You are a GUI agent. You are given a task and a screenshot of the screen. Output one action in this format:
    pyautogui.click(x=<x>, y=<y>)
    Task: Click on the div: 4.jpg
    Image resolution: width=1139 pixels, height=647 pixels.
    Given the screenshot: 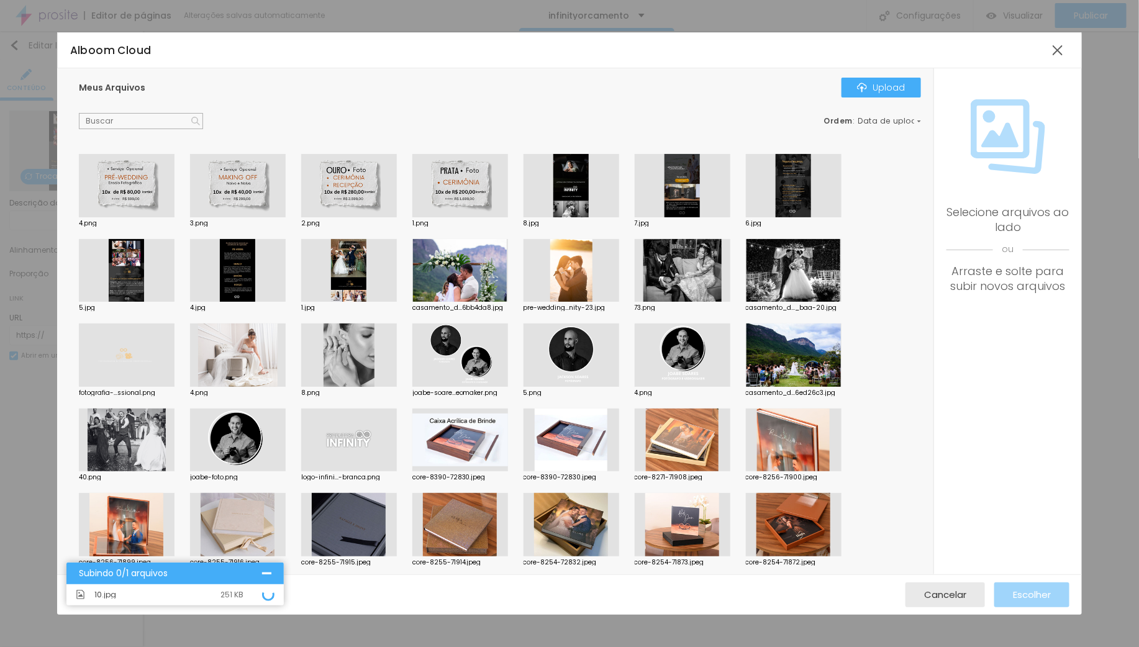 What is the action you would take?
    pyautogui.click(x=238, y=308)
    